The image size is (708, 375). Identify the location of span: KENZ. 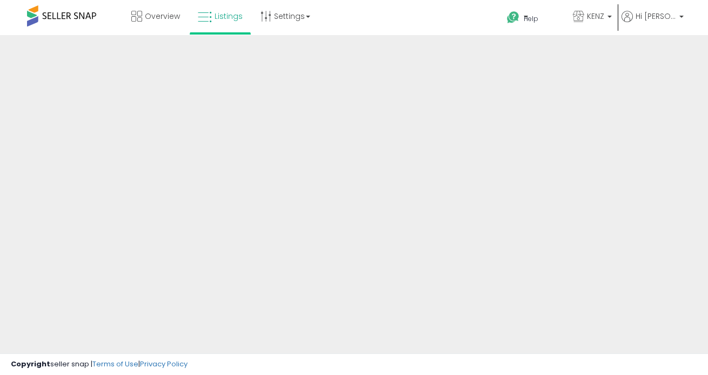
(595, 16).